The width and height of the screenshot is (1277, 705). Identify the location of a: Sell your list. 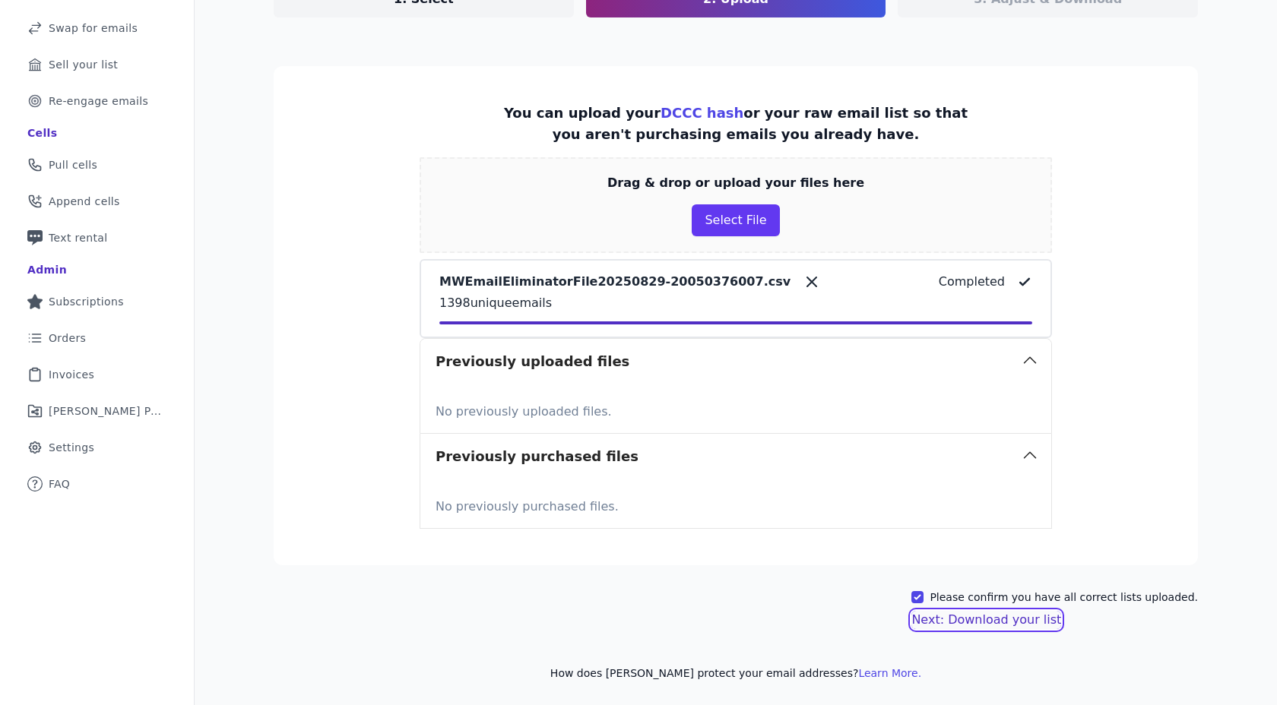
(97, 65).